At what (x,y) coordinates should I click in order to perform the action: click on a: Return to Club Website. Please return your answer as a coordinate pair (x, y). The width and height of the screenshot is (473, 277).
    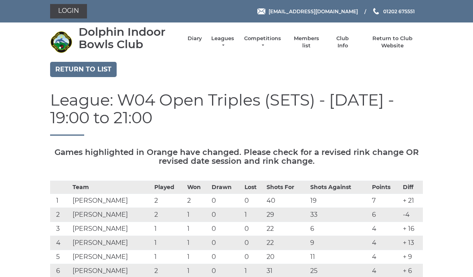
    Looking at the image, I should click on (393, 42).